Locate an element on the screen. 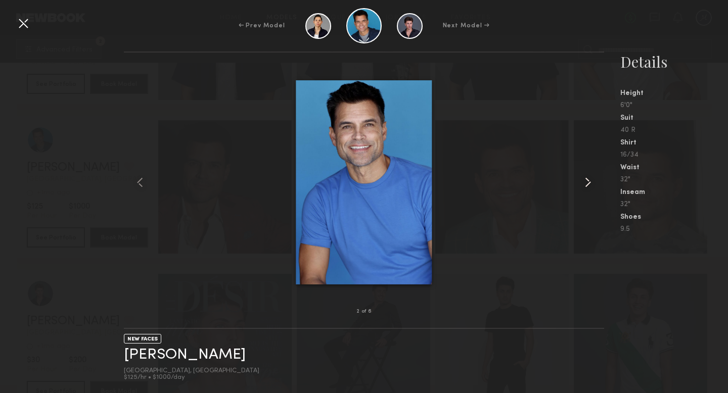 The height and width of the screenshot is (393, 728). div: Shirt is located at coordinates (674, 143).